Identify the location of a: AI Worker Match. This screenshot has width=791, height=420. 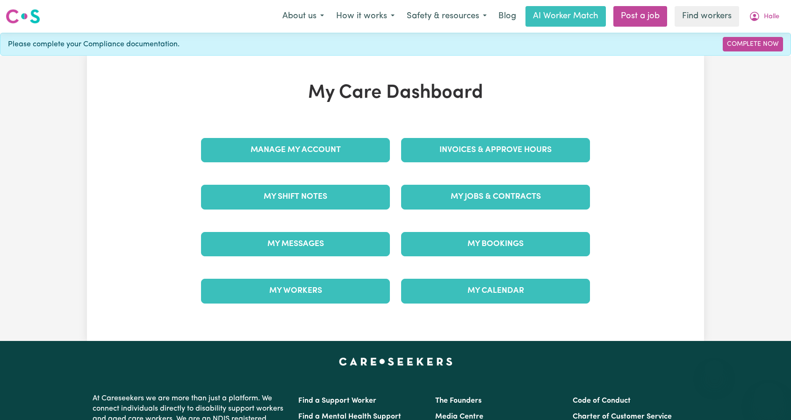
(566, 16).